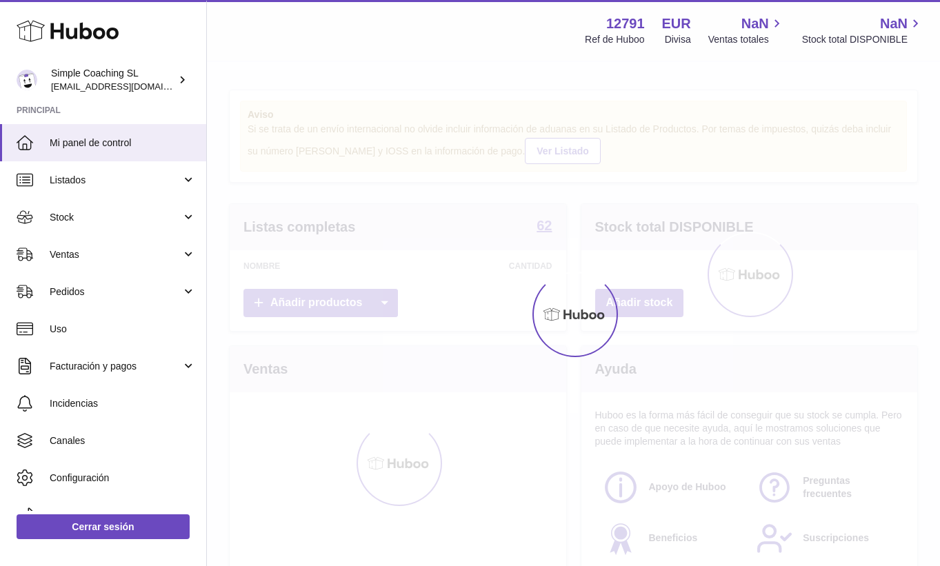 The width and height of the screenshot is (940, 566). Describe the element at coordinates (123, 478) in the screenshot. I see `span: Configuración` at that location.